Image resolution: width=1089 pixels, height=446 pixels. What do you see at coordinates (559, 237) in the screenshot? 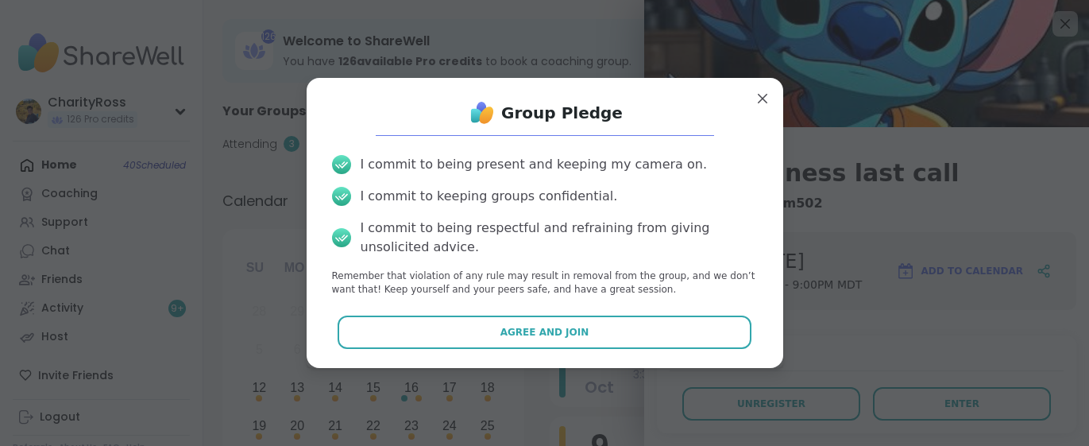
I see `div: I commit to being respectful and refraining from giving unsolicited advice.` at bounding box center [559, 237].